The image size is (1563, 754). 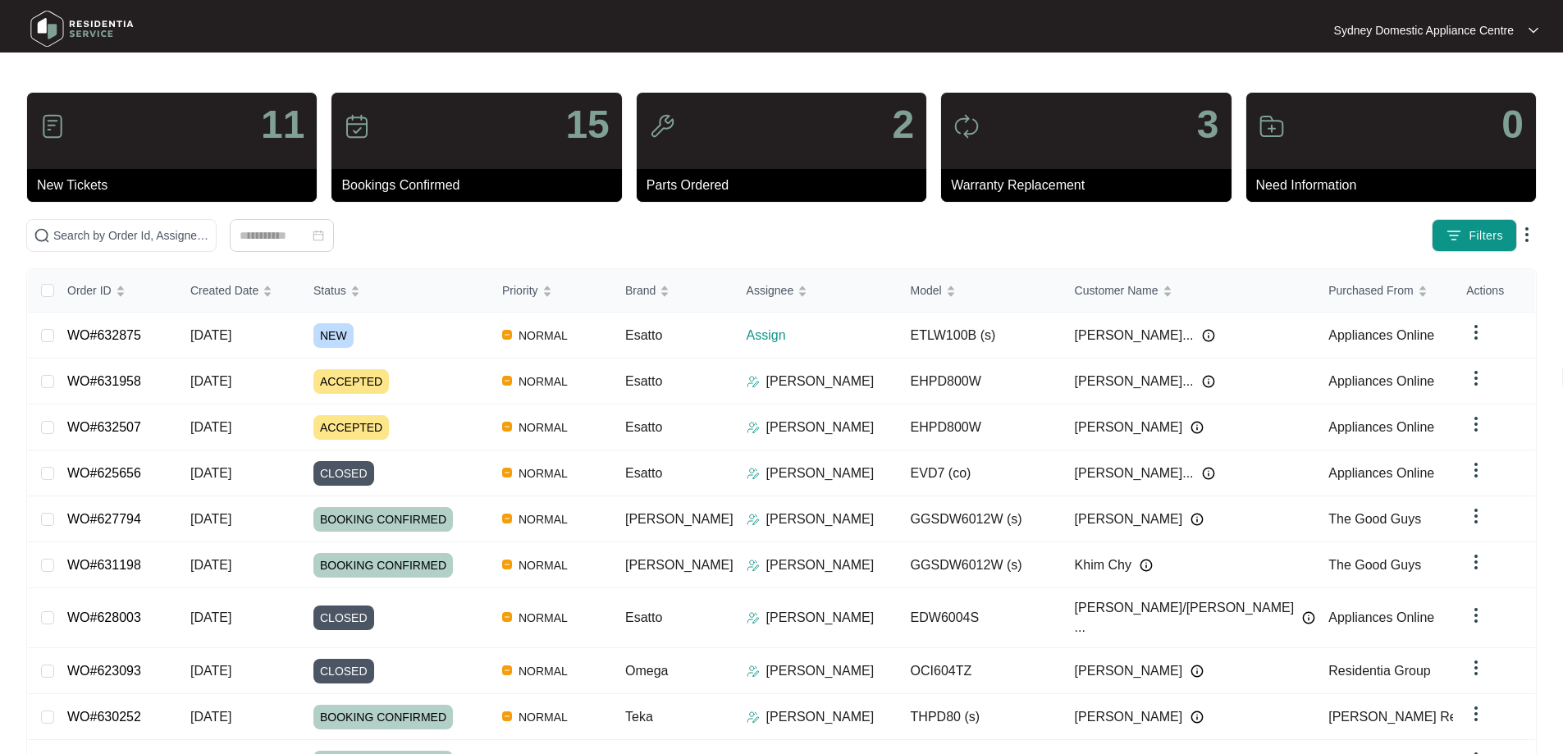 I want to click on p: Bookings Confirmed, so click(x=481, y=185).